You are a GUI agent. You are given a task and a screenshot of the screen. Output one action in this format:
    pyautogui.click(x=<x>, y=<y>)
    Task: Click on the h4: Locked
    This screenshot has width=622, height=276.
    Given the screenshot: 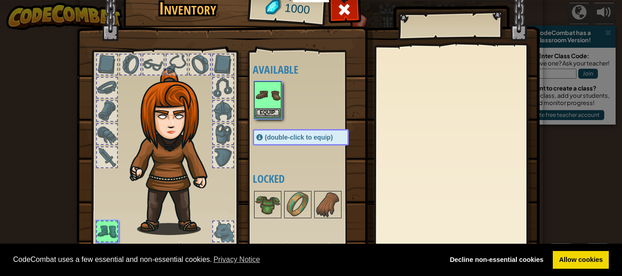 What is the action you would take?
    pyautogui.click(x=310, y=179)
    